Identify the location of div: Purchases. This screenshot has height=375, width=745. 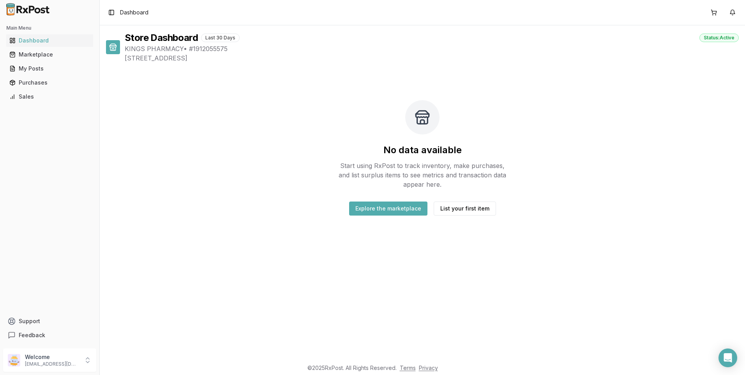
(50, 83).